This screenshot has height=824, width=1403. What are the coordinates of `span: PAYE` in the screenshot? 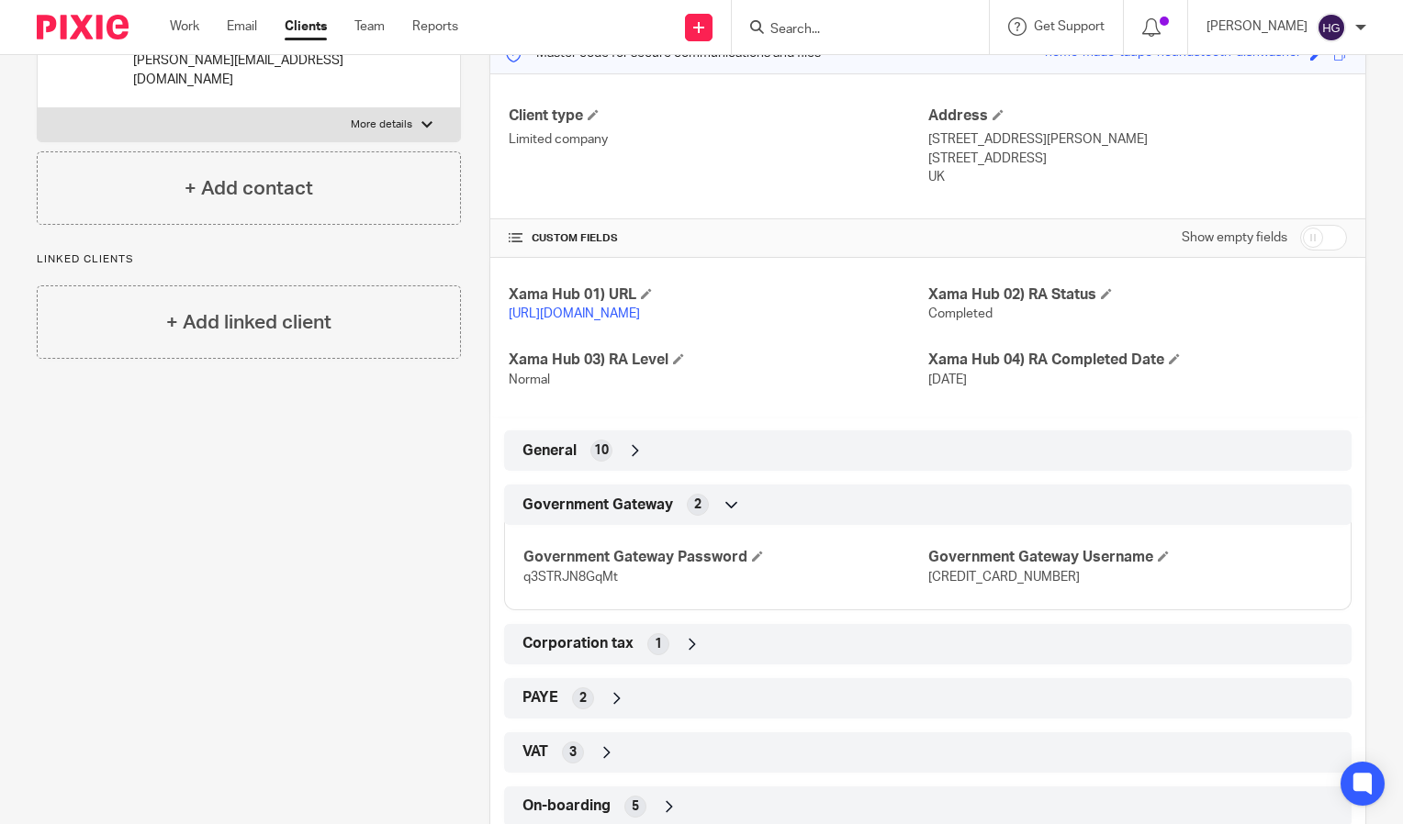 It's located at (540, 698).